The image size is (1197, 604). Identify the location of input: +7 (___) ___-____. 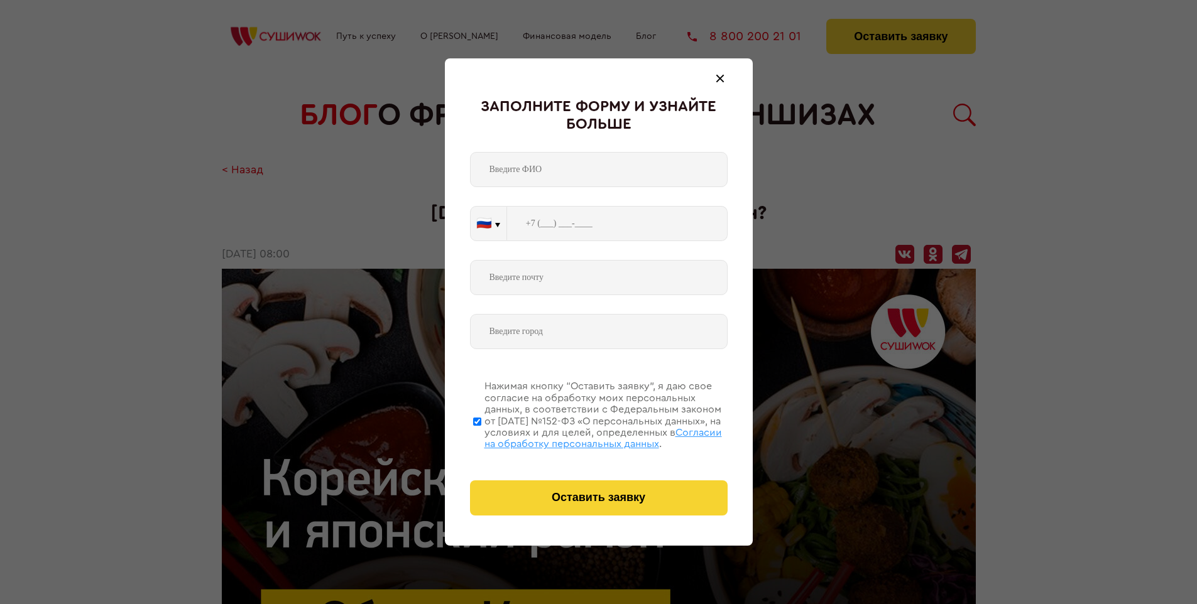
(617, 224).